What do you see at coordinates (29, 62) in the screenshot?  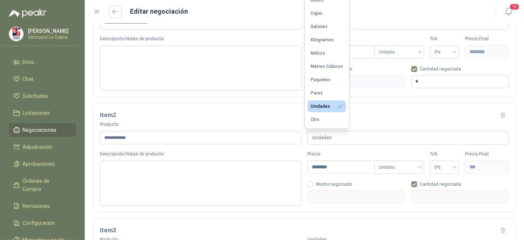 I see `span: Inicio` at bounding box center [29, 62].